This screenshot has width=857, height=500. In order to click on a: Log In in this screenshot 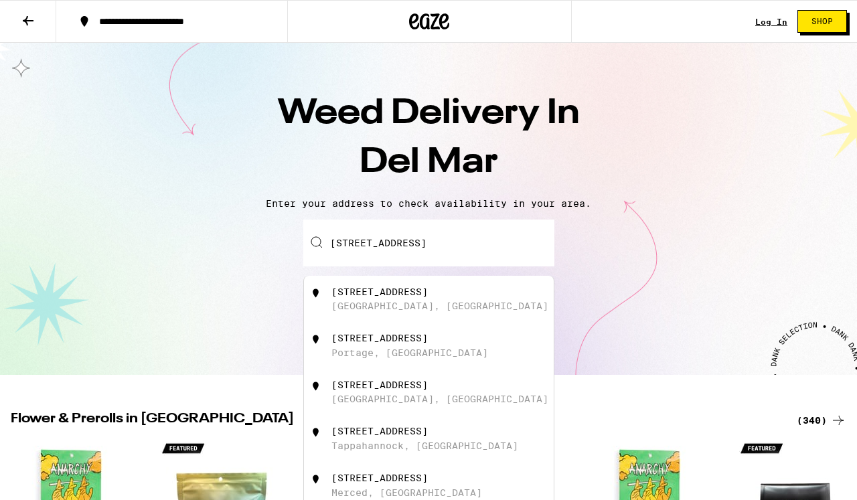, I will do `click(771, 21)`.